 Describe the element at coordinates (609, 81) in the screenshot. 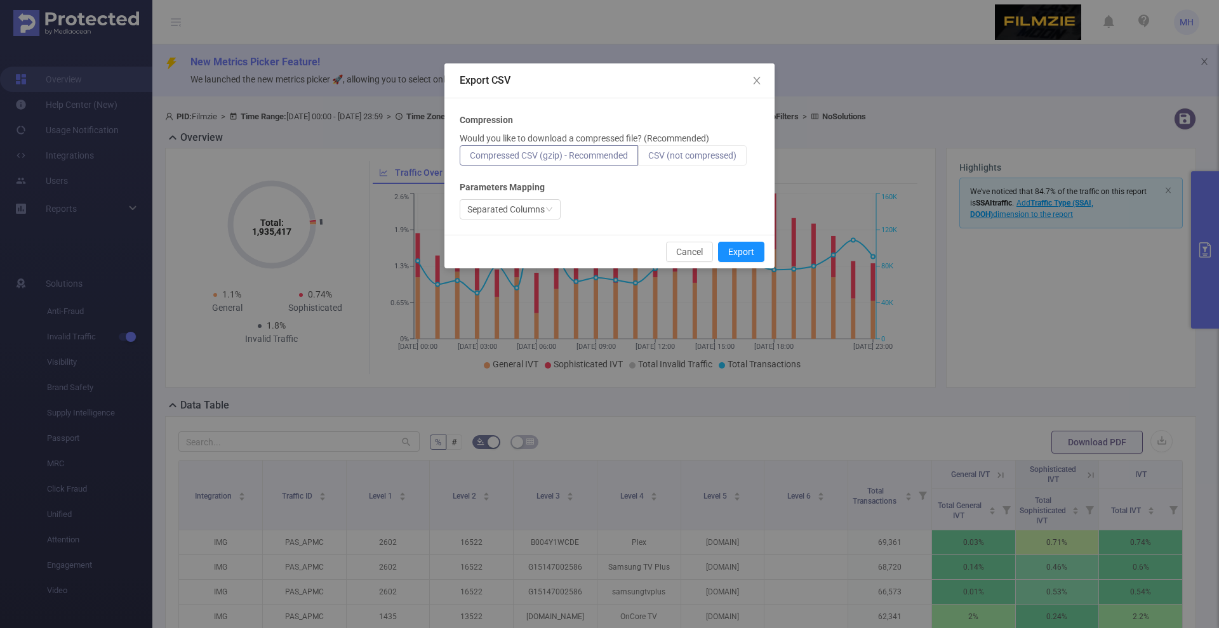

I see `div: Export CSV` at that location.